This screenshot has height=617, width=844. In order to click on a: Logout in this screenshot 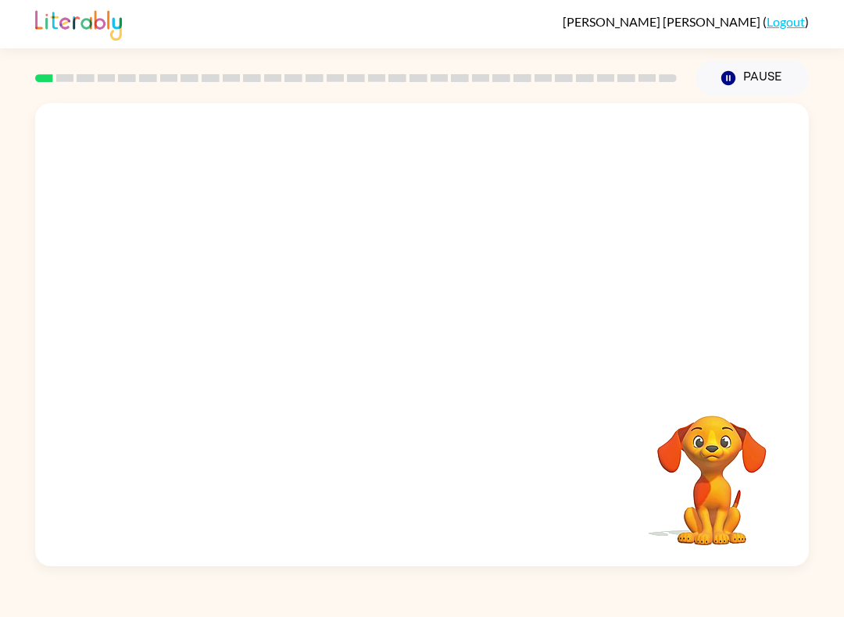, I will do `click(785, 21)`.